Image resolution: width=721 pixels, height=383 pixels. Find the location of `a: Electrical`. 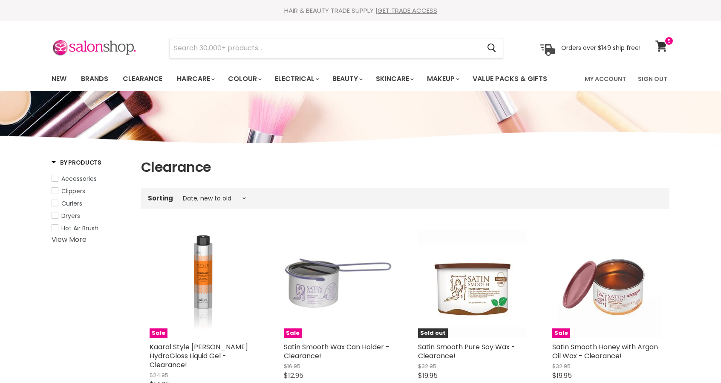

a: Electrical is located at coordinates (296, 79).